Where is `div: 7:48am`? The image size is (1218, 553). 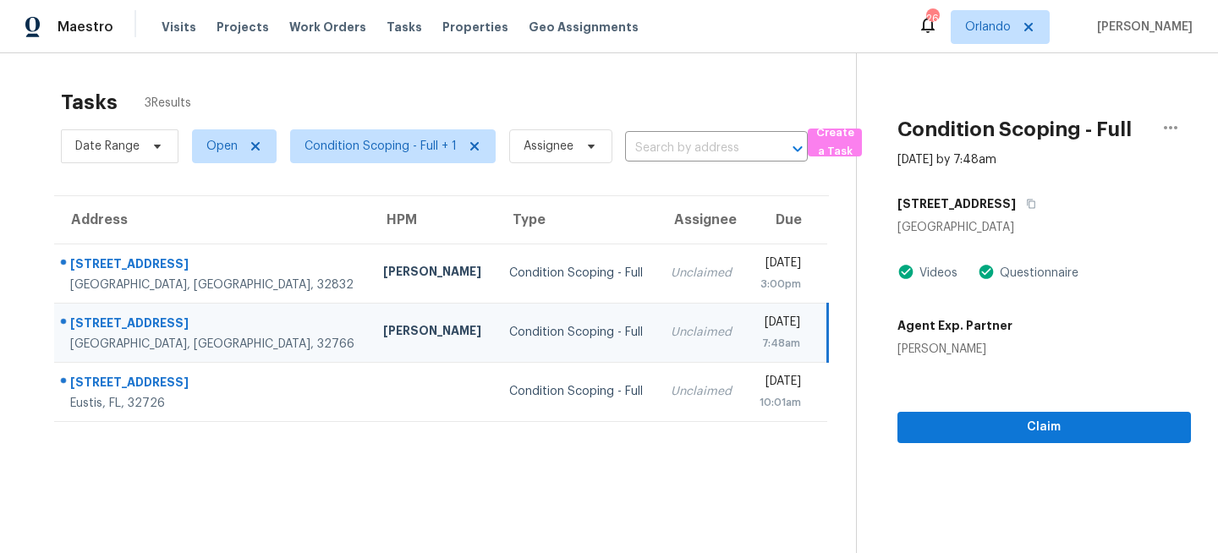
div: 7:48am is located at coordinates (780, 343).